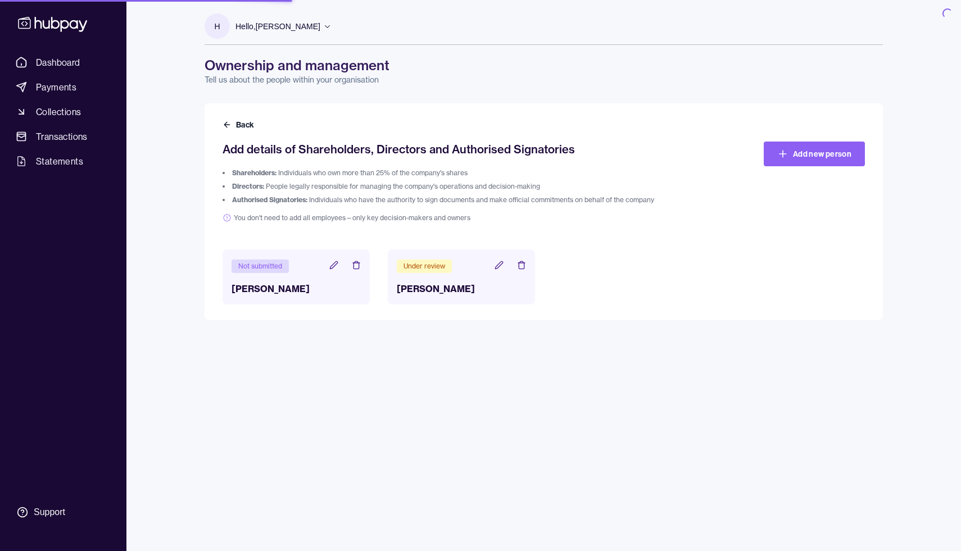 This screenshot has width=961, height=551. Describe the element at coordinates (56, 87) in the screenshot. I see `span: Payments` at that location.